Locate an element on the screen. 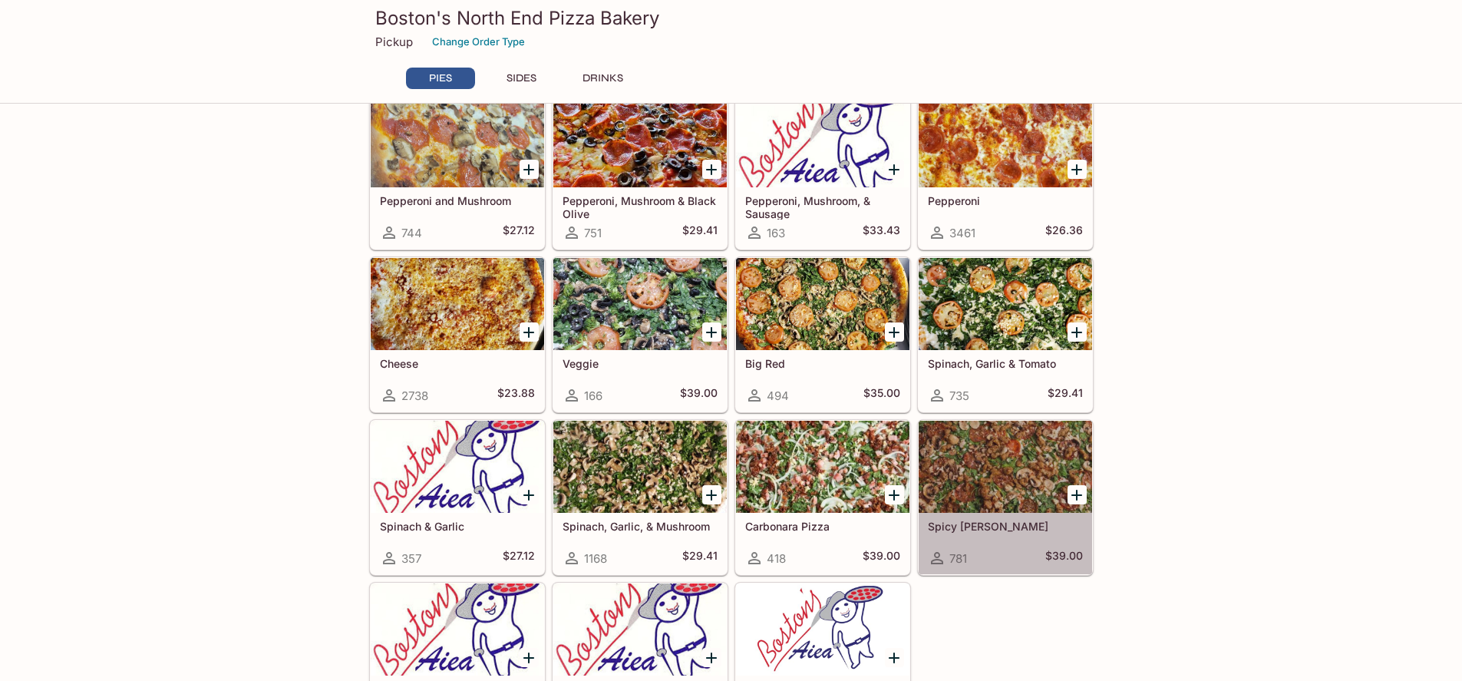  a: Veggie166$39.00 is located at coordinates (640, 335).